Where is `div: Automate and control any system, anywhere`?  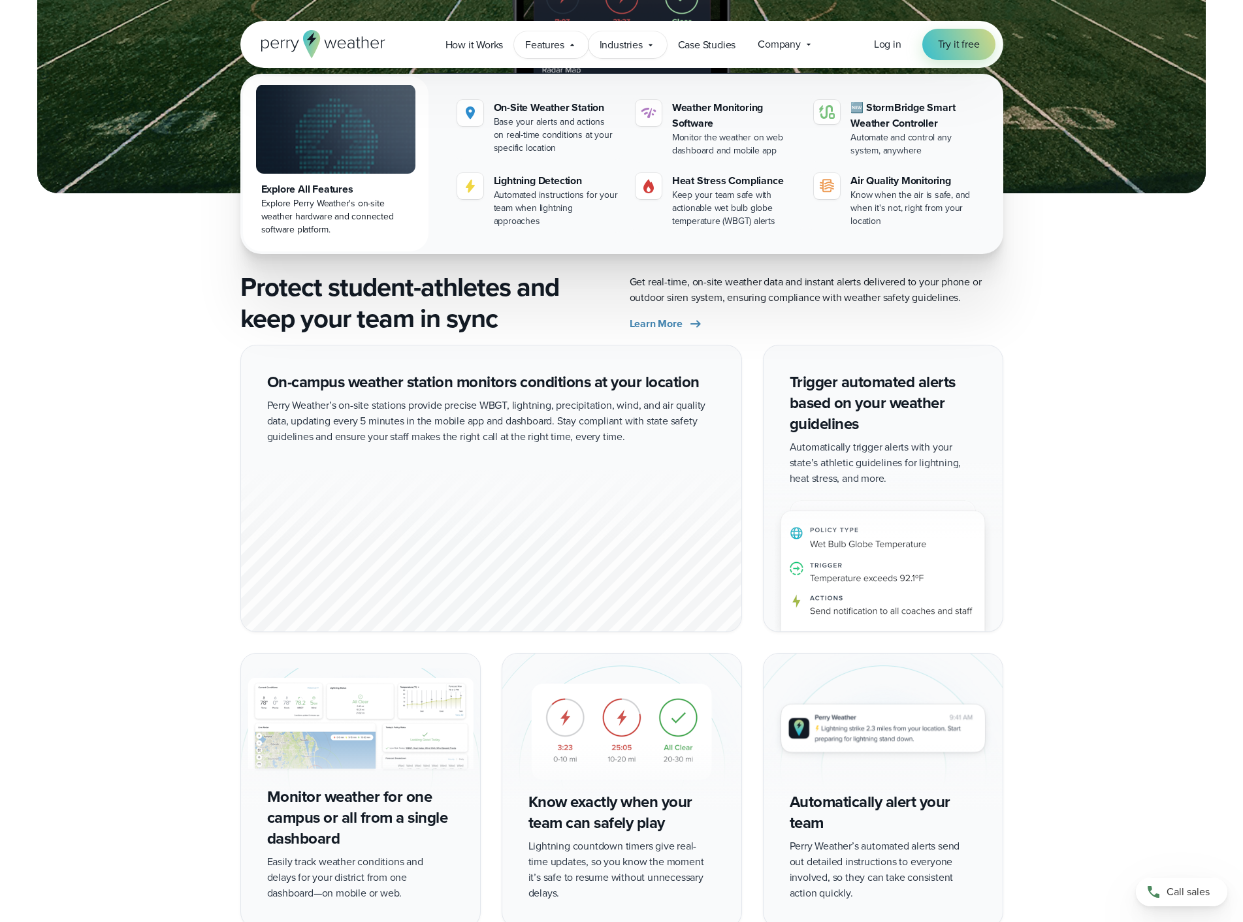
div: Automate and control any system, anywhere is located at coordinates (913, 144).